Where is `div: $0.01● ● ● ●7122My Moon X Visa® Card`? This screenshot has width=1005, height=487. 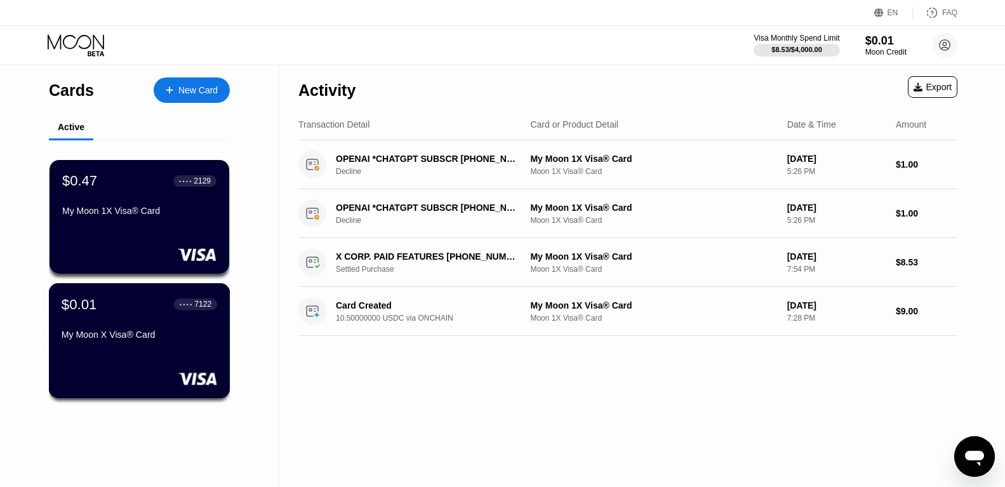 div: $0.01● ● ● ●7122My Moon X Visa® Card is located at coordinates (139, 340).